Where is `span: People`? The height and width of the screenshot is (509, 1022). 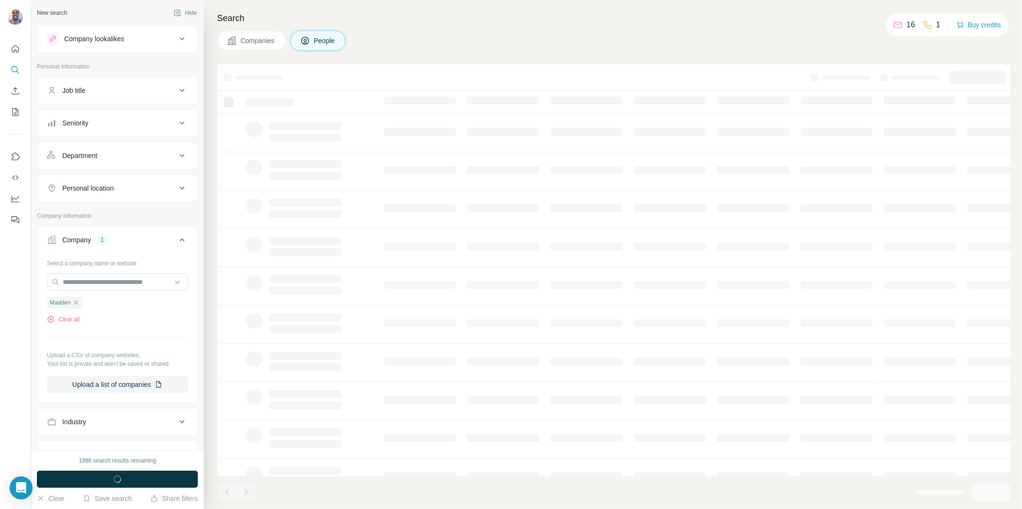
span: People is located at coordinates (325, 41).